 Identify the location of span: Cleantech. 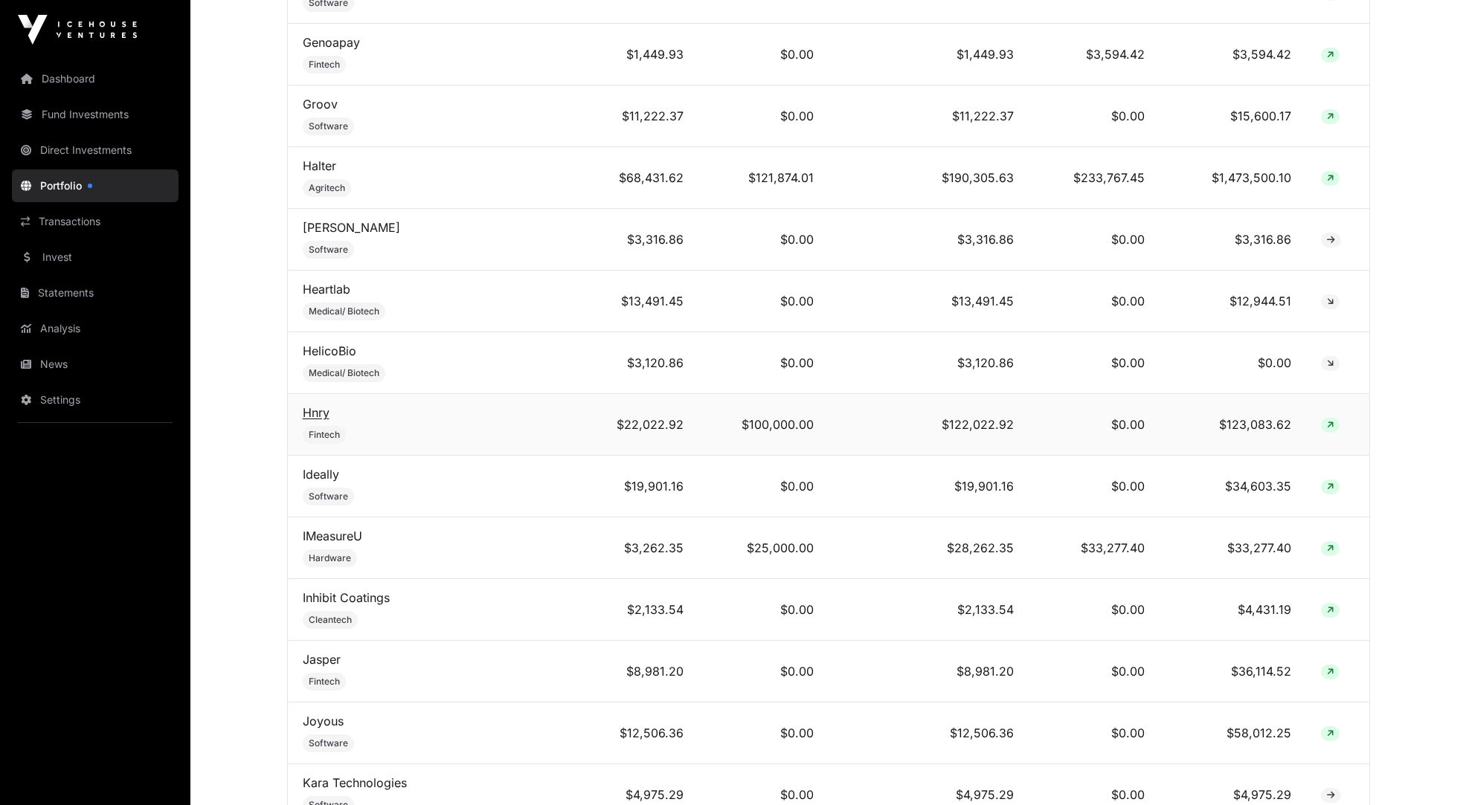
(330, 620).